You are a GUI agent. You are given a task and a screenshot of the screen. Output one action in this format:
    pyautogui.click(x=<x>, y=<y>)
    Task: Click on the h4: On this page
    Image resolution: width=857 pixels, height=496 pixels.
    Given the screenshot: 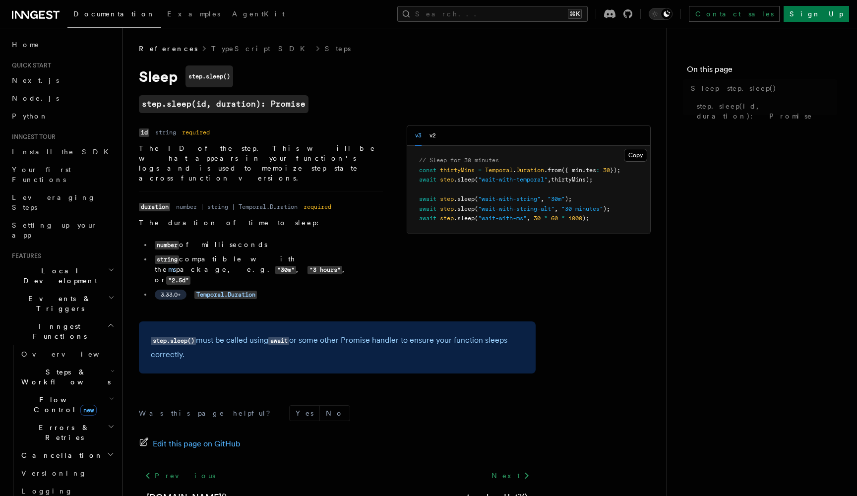 What is the action you would take?
    pyautogui.click(x=762, y=71)
    